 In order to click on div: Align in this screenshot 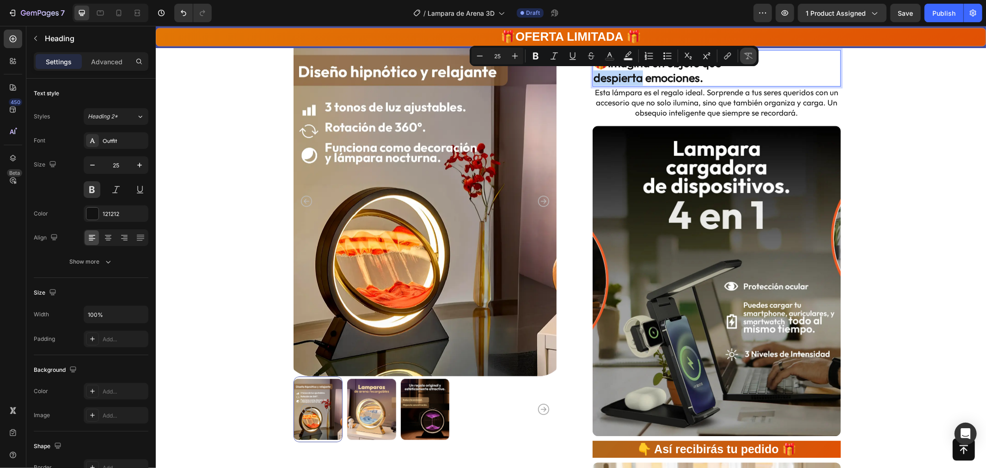, I will do `click(47, 238)`.